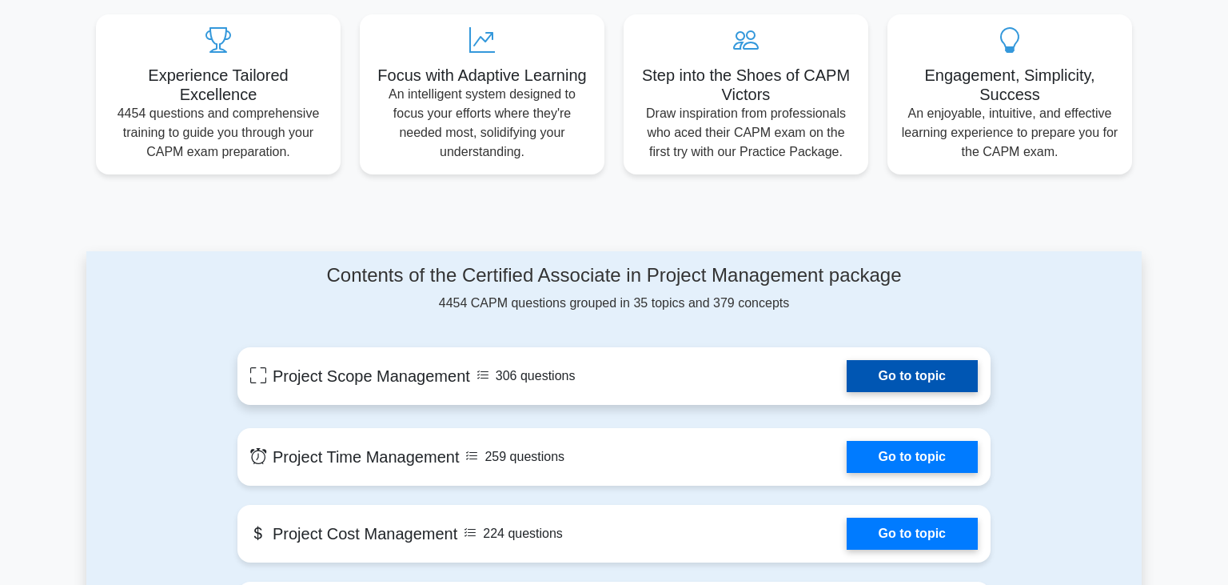  I want to click on h5: Experience Tailored Excellence, so click(218, 85).